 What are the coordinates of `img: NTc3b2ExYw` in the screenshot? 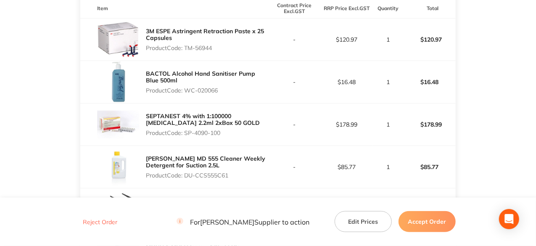 It's located at (118, 82).